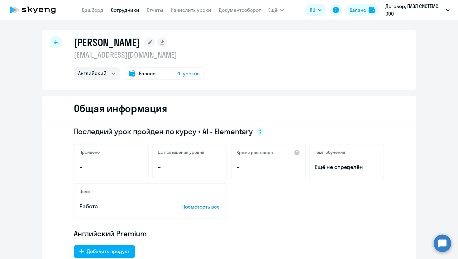 Image resolution: width=458 pixels, height=259 pixels. Describe the element at coordinates (108, 252) in the screenshot. I see `div: Добавить продукт` at that location.